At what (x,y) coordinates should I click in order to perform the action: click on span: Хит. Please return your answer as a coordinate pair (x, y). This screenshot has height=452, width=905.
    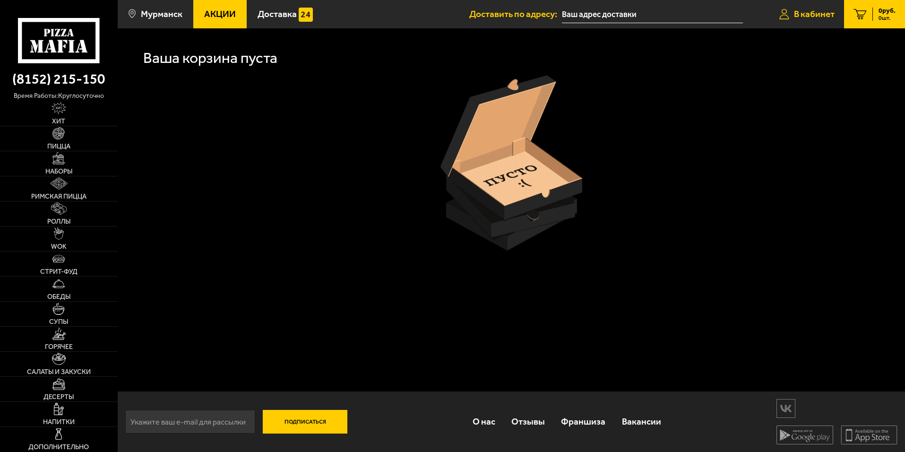
    Looking at the image, I should click on (59, 121).